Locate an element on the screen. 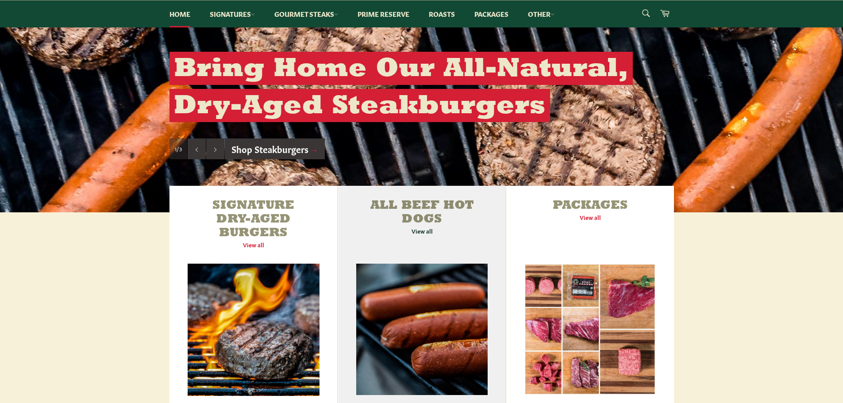 The image size is (843, 403). button: Next slide is located at coordinates (215, 149).